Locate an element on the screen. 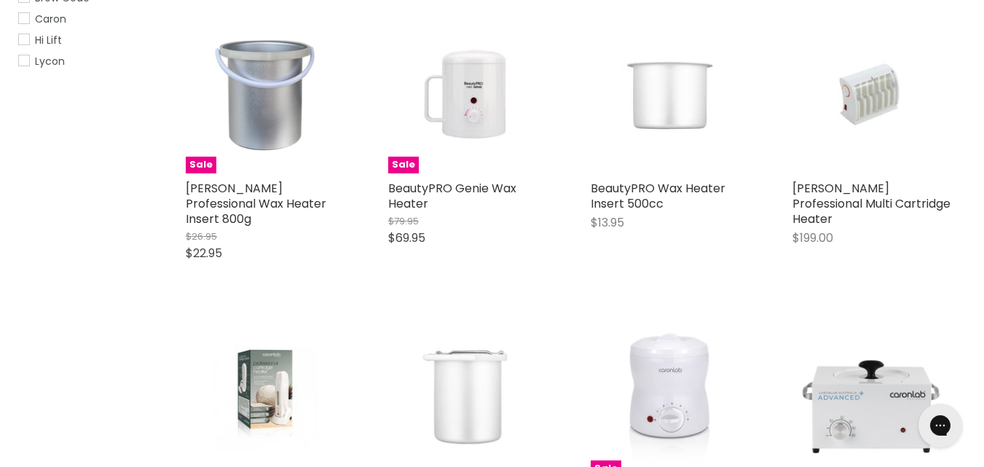 The height and width of the screenshot is (467, 984). img: Caron Professional Wax Heater Insert 800g is located at coordinates (265, 94).